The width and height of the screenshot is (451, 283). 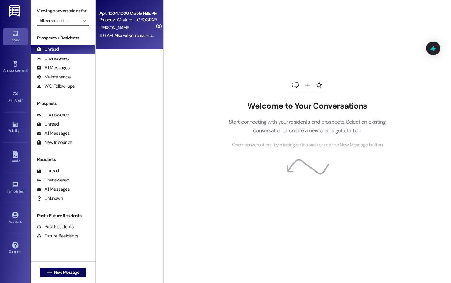 What do you see at coordinates (15, 218) in the screenshot?
I see `a: Account` at bounding box center [15, 218].